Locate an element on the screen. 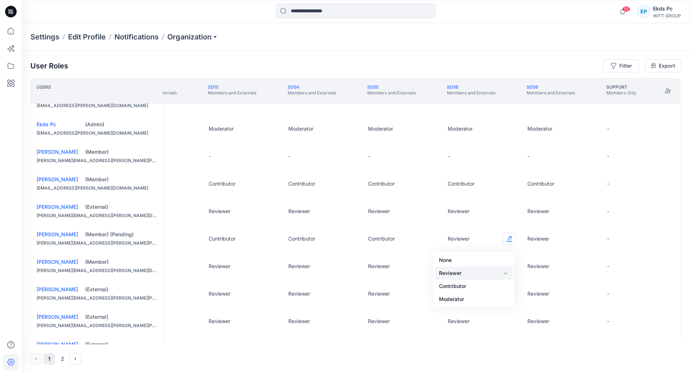 This screenshot has width=690, height=373. a: SD55 is located at coordinates (372, 87).